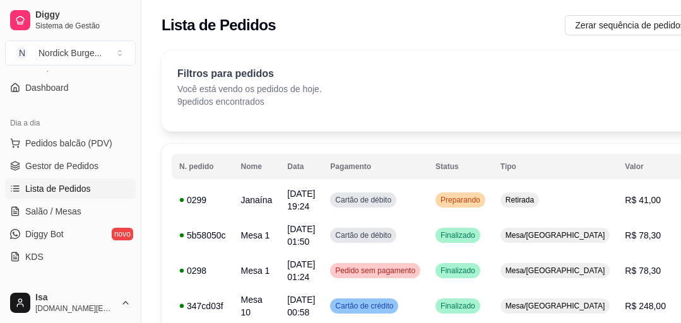  Describe the element at coordinates (70, 189) in the screenshot. I see `a: Lista de Pedidos` at that location.